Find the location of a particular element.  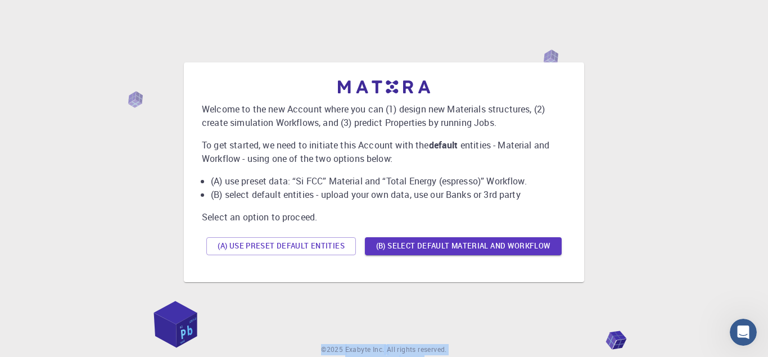

span: © 2025 is located at coordinates (333, 350).